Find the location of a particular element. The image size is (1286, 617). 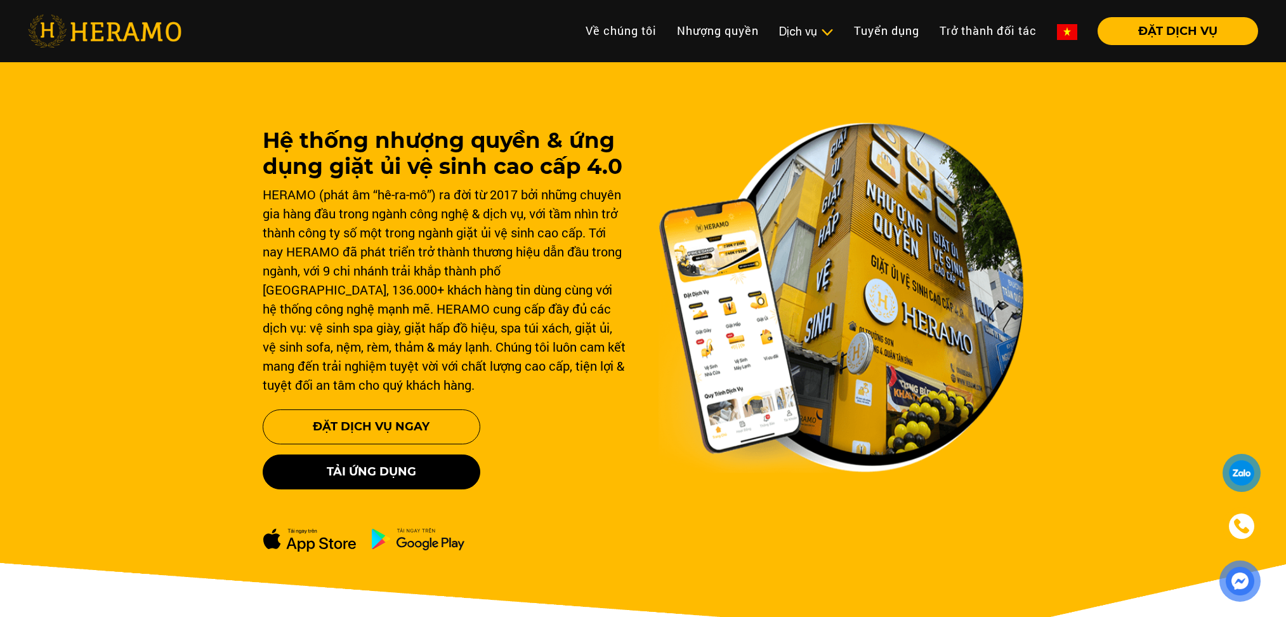

a: Đặt Dịch Vụ Ngay is located at coordinates (371, 426).